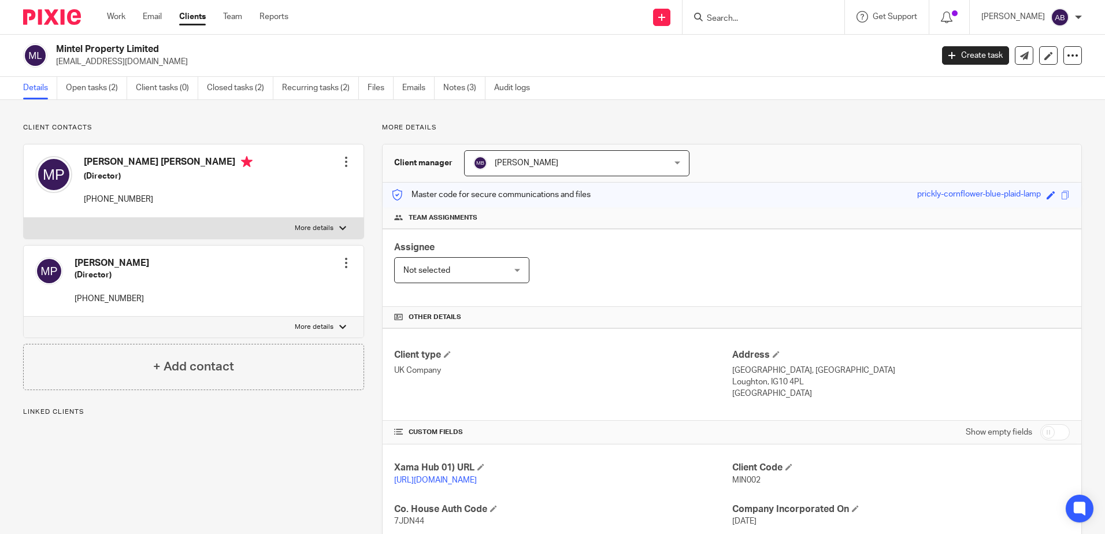 The image size is (1105, 534). Describe the element at coordinates (409, 521) in the screenshot. I see `span: 7JDN44` at that location.